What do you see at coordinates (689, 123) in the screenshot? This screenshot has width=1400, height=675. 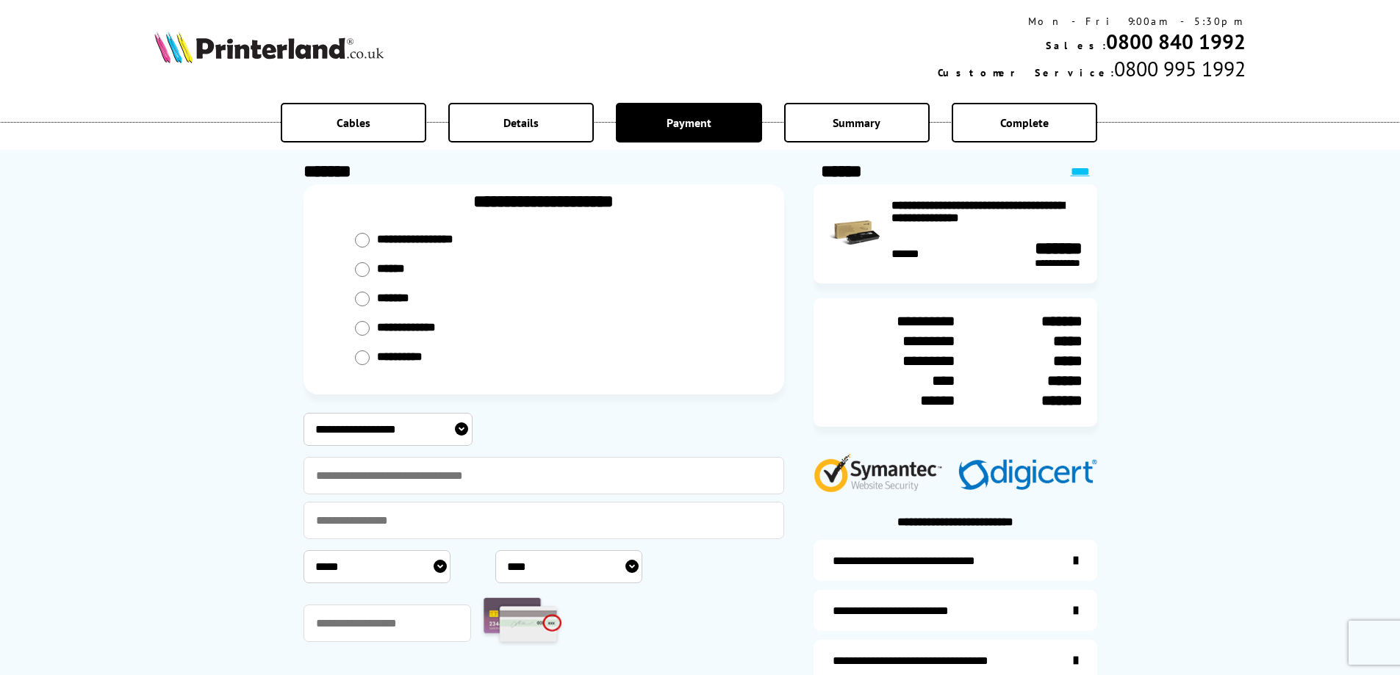 I see `span: Payment` at bounding box center [689, 123].